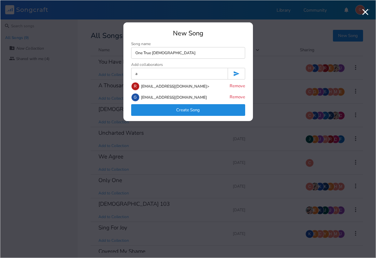 The image size is (376, 258). What do you see at coordinates (135, 97) in the screenshot?
I see `div: gavinsauder` at bounding box center [135, 97].